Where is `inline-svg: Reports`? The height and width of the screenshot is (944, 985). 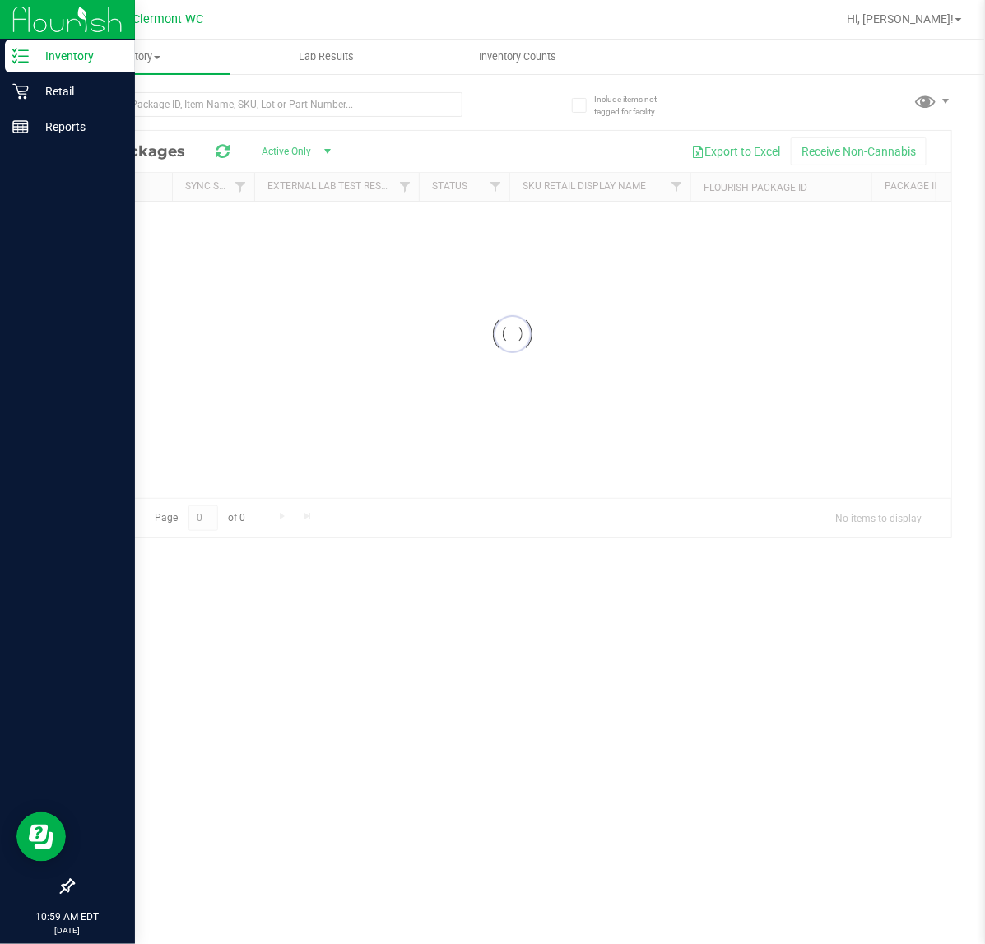
inline-svg: Reports is located at coordinates (21, 127).